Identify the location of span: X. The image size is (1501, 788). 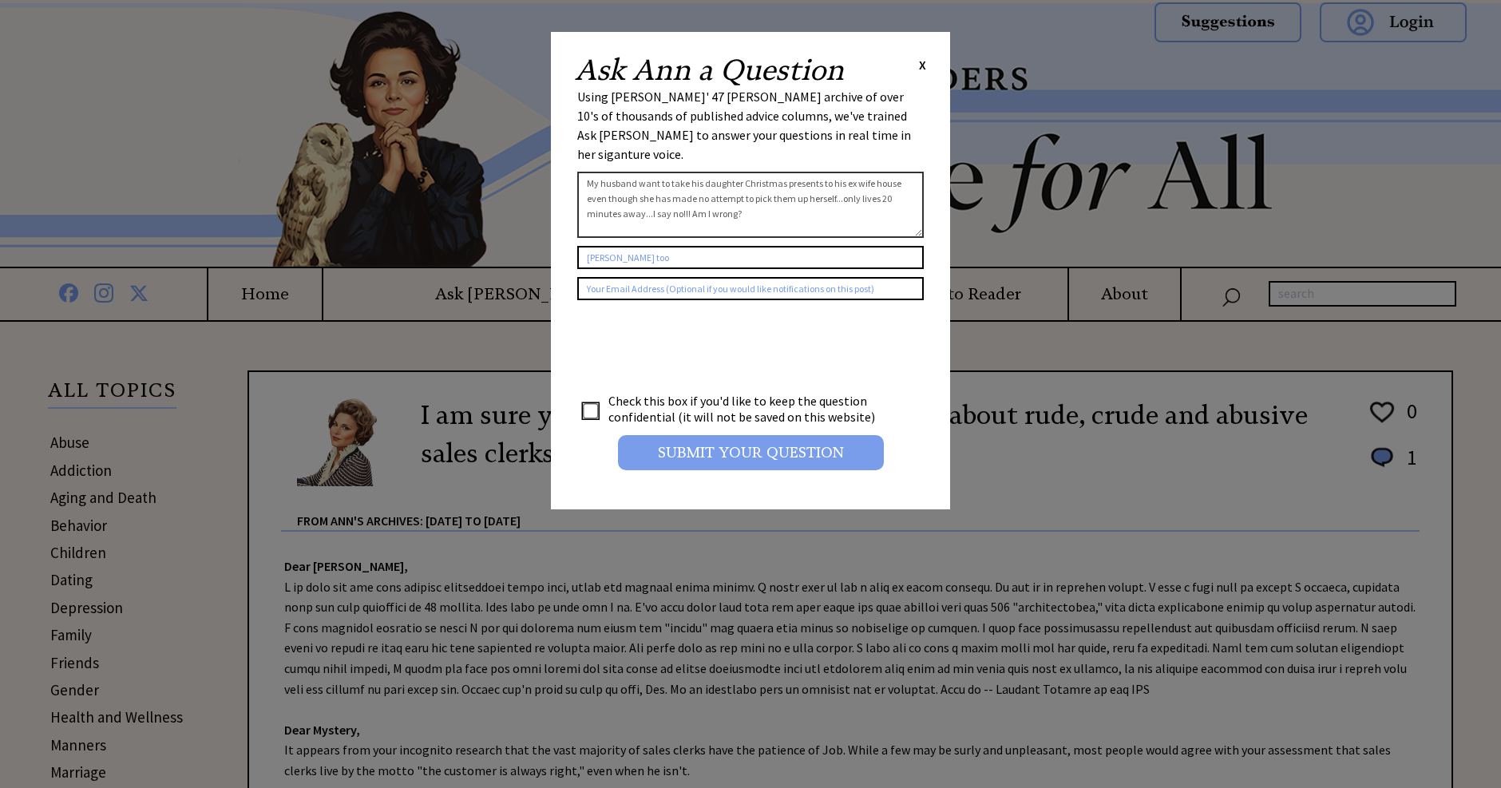
(922, 65).